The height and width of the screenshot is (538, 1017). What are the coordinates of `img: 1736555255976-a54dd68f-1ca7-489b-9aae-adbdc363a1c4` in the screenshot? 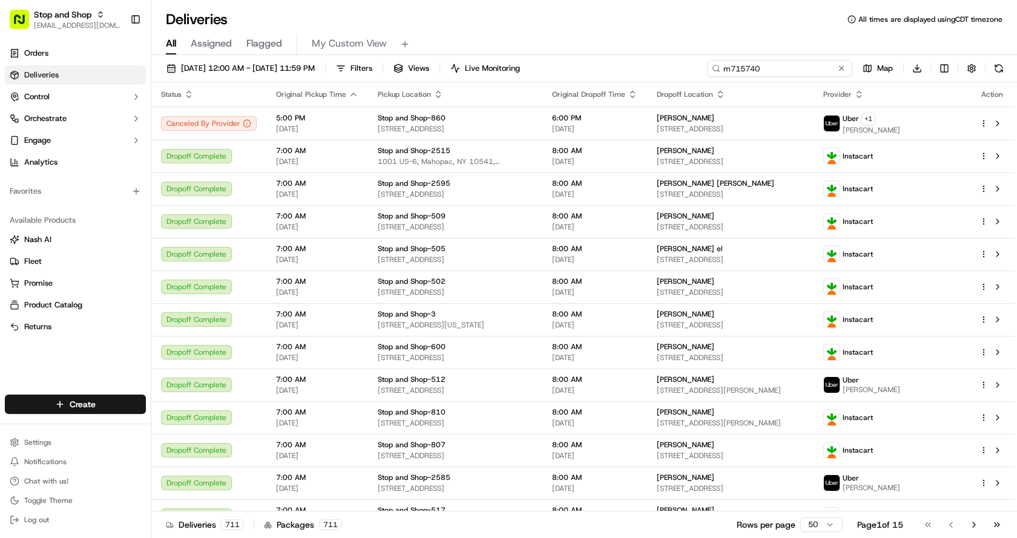 It's located at (23, 126).